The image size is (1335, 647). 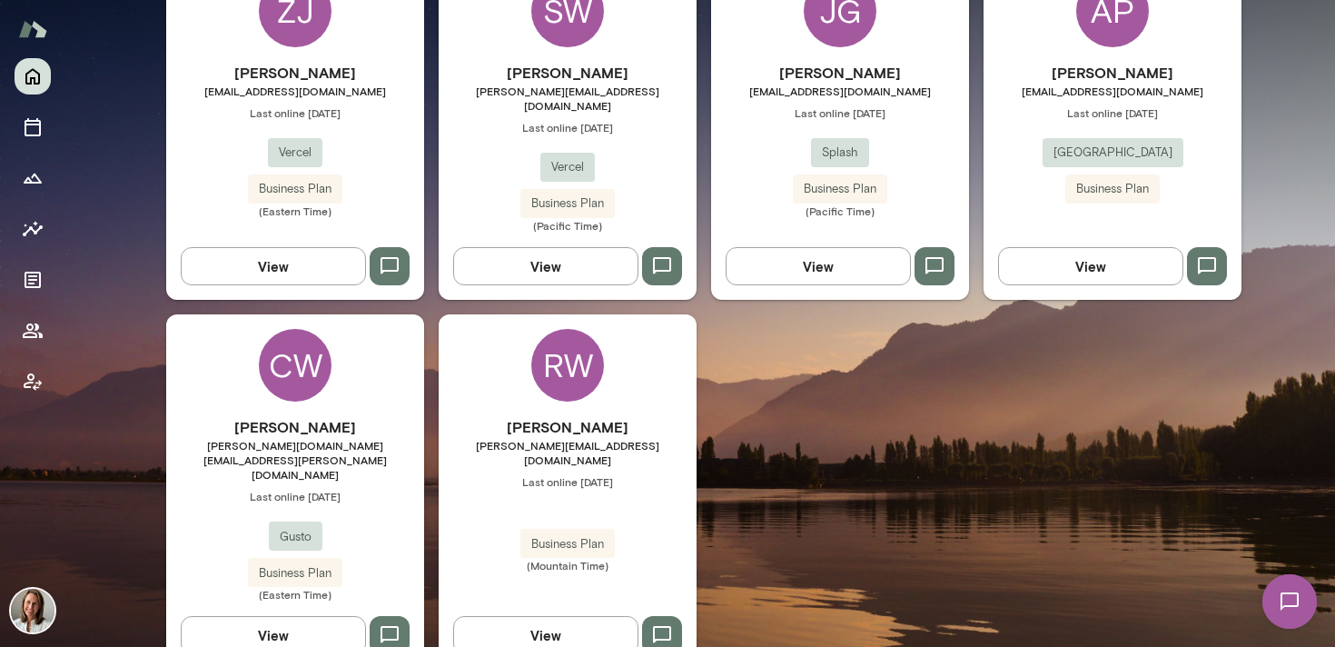 What do you see at coordinates (33, 331) in the screenshot?
I see `button: Members` at bounding box center [33, 331].